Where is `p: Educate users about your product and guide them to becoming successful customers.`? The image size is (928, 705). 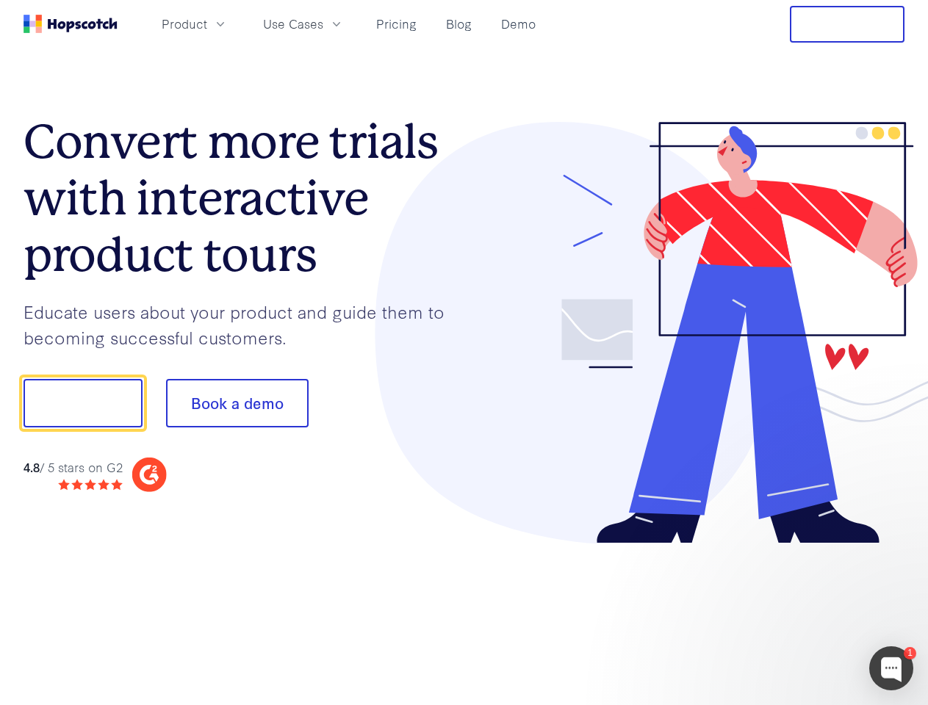
p: Educate users about your product and guide them to becoming successful customers. is located at coordinates (244, 324).